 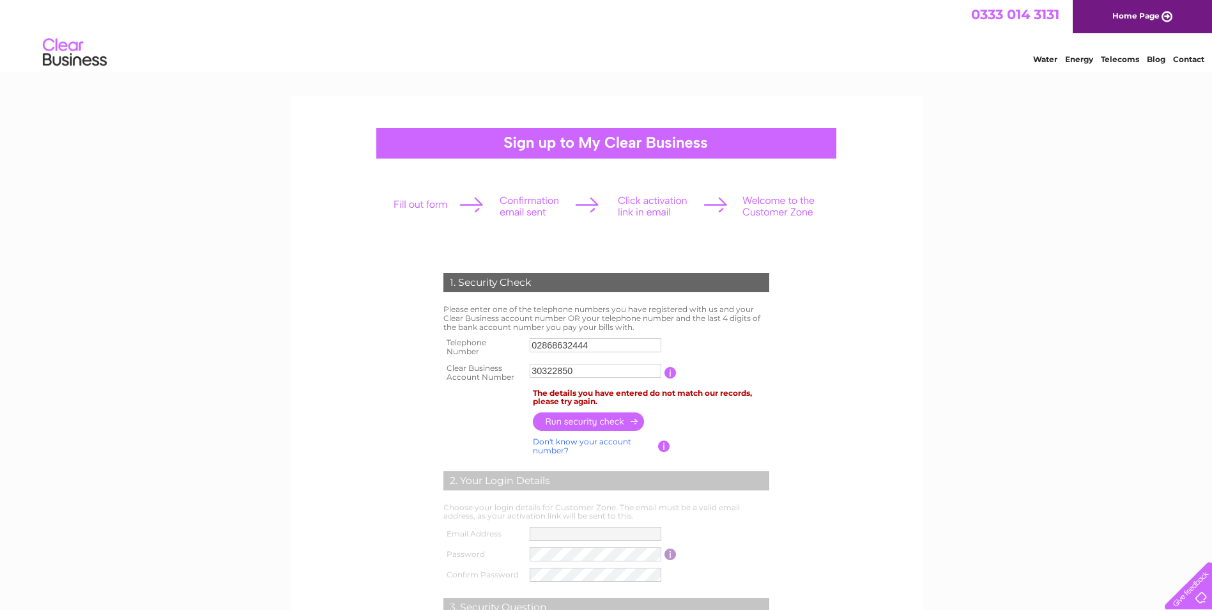 I want to click on th: Clear Business Account Number, so click(x=484, y=373).